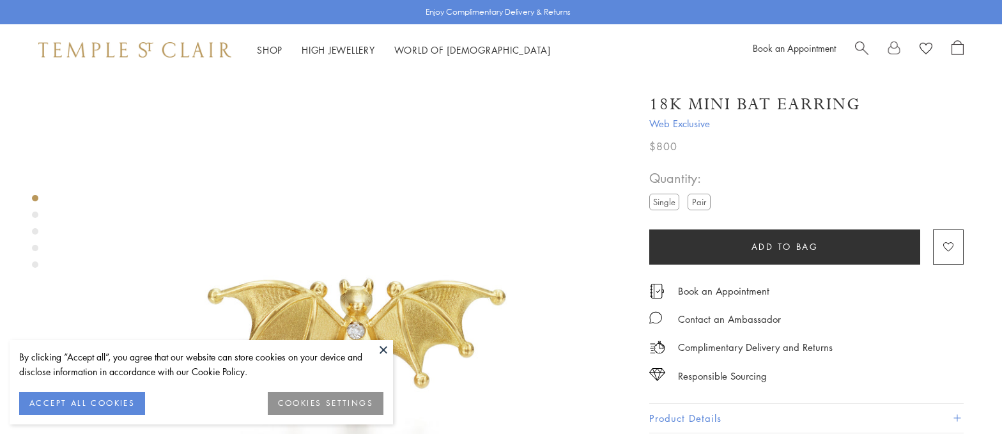 This screenshot has width=1002, height=434. Describe the element at coordinates (699, 201) in the screenshot. I see `label: Pair` at that location.